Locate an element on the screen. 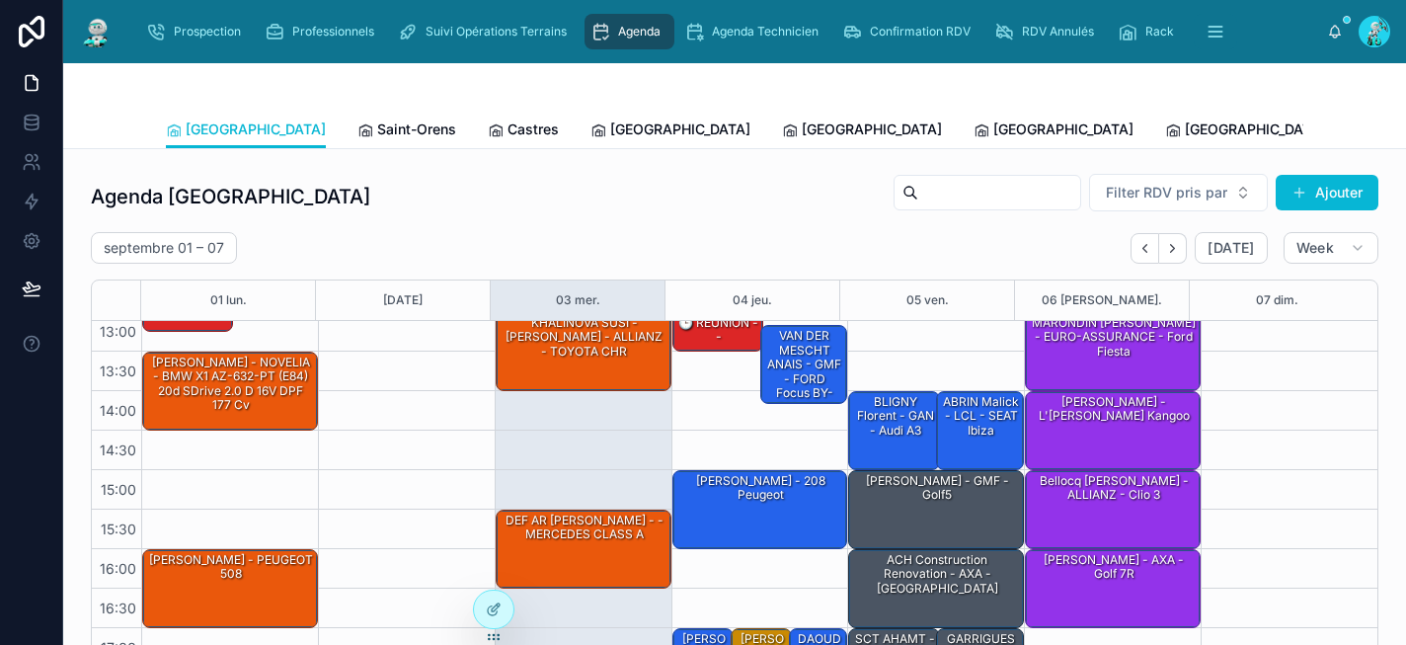  span: 15:30 is located at coordinates (119, 528).